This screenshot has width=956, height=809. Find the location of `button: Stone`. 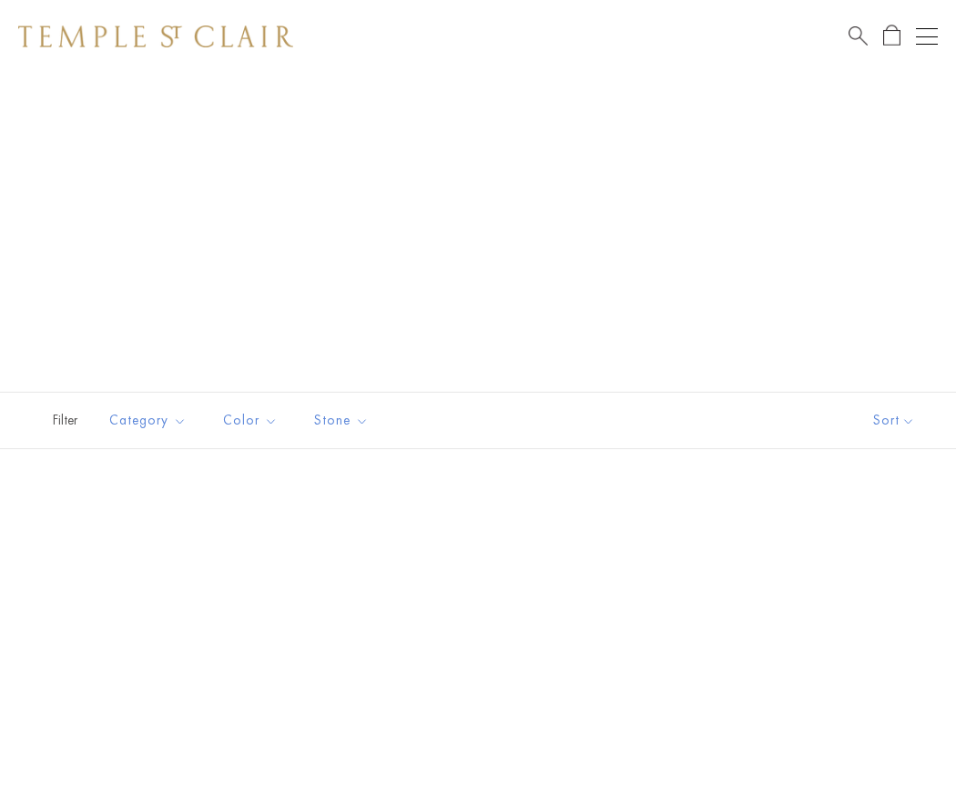

button: Stone is located at coordinates (342, 420).